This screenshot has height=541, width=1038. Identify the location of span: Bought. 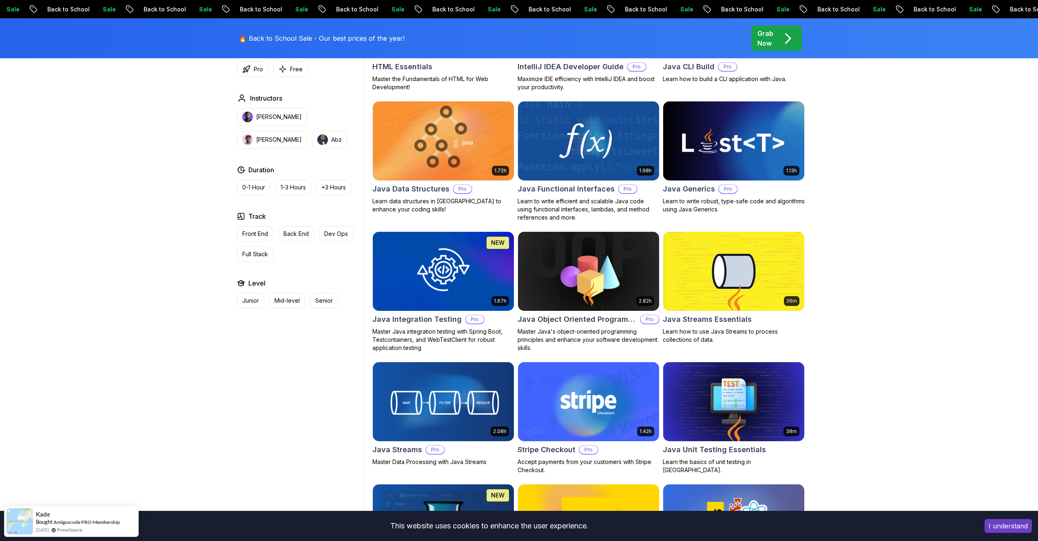
(44, 522).